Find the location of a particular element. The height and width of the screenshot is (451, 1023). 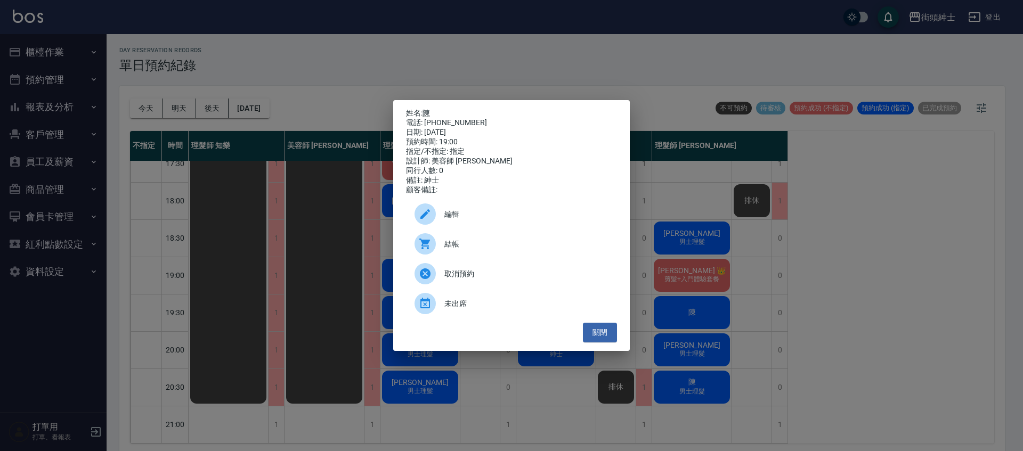

span: 結帳 is located at coordinates (527, 244).